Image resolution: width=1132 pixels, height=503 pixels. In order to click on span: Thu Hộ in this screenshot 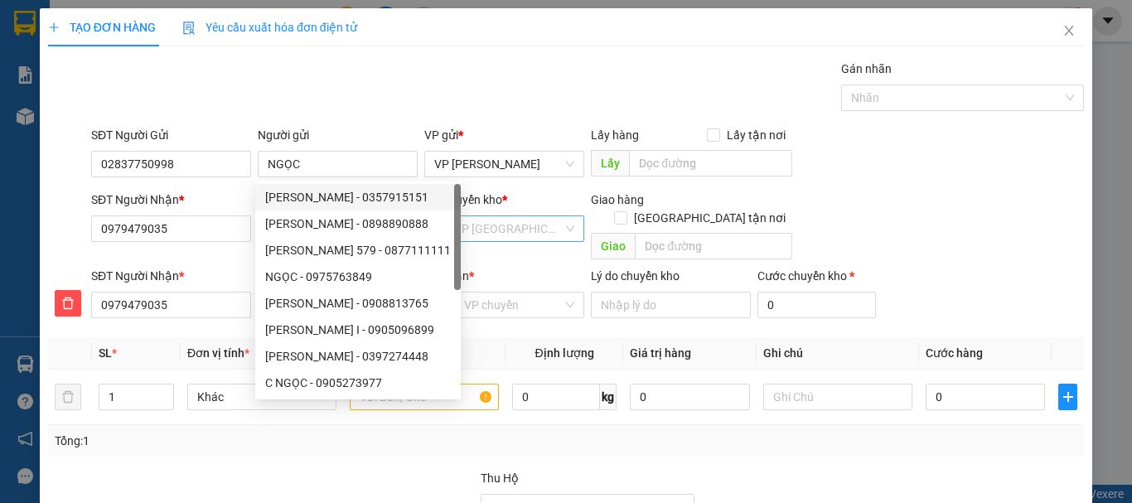, I will do `click(500, 478)`.